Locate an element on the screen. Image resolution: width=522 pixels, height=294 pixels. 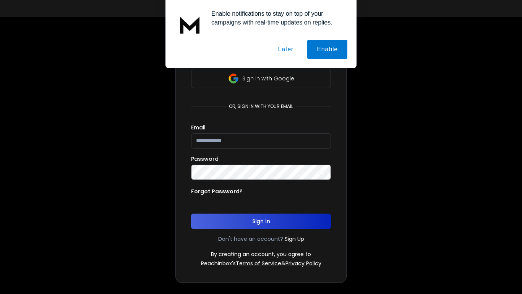
a: Sign Up is located at coordinates (294, 239).